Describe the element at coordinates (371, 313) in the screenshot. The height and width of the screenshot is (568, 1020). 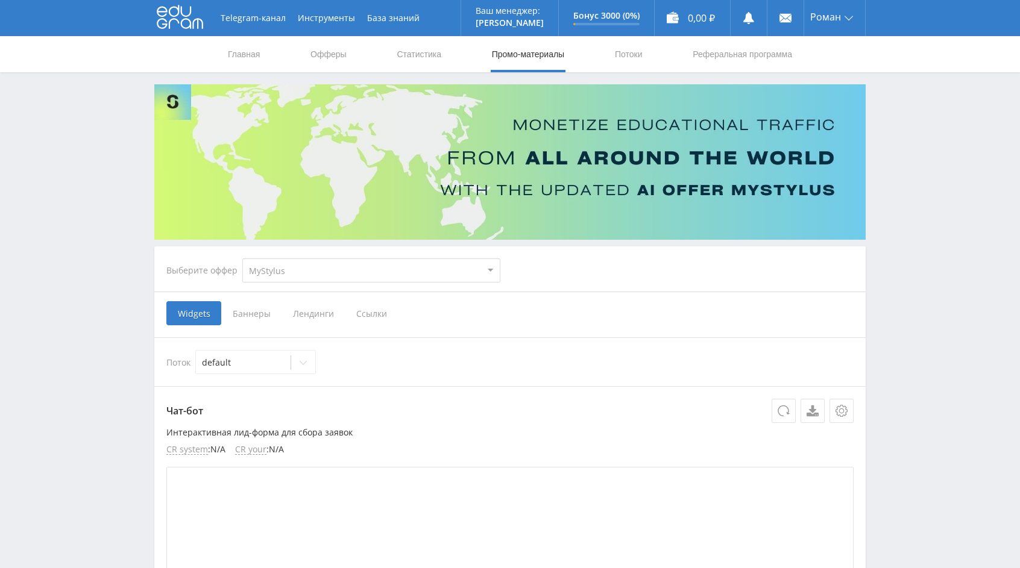
I see `span: Ссылки` at that location.